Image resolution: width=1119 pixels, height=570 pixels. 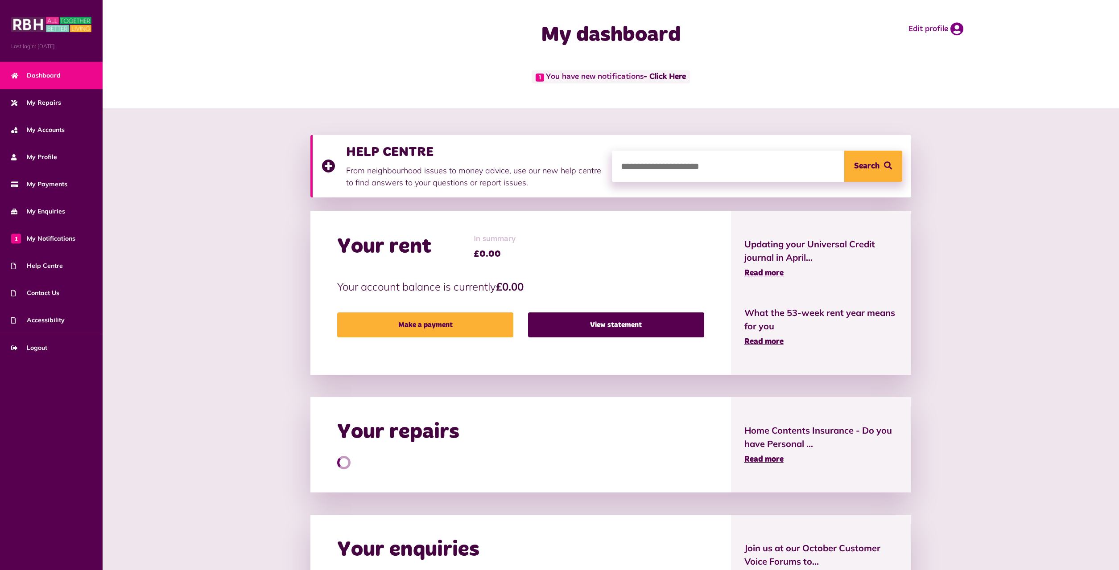 What do you see at coordinates (935, 29) in the screenshot?
I see `a: Edit profile` at bounding box center [935, 29].